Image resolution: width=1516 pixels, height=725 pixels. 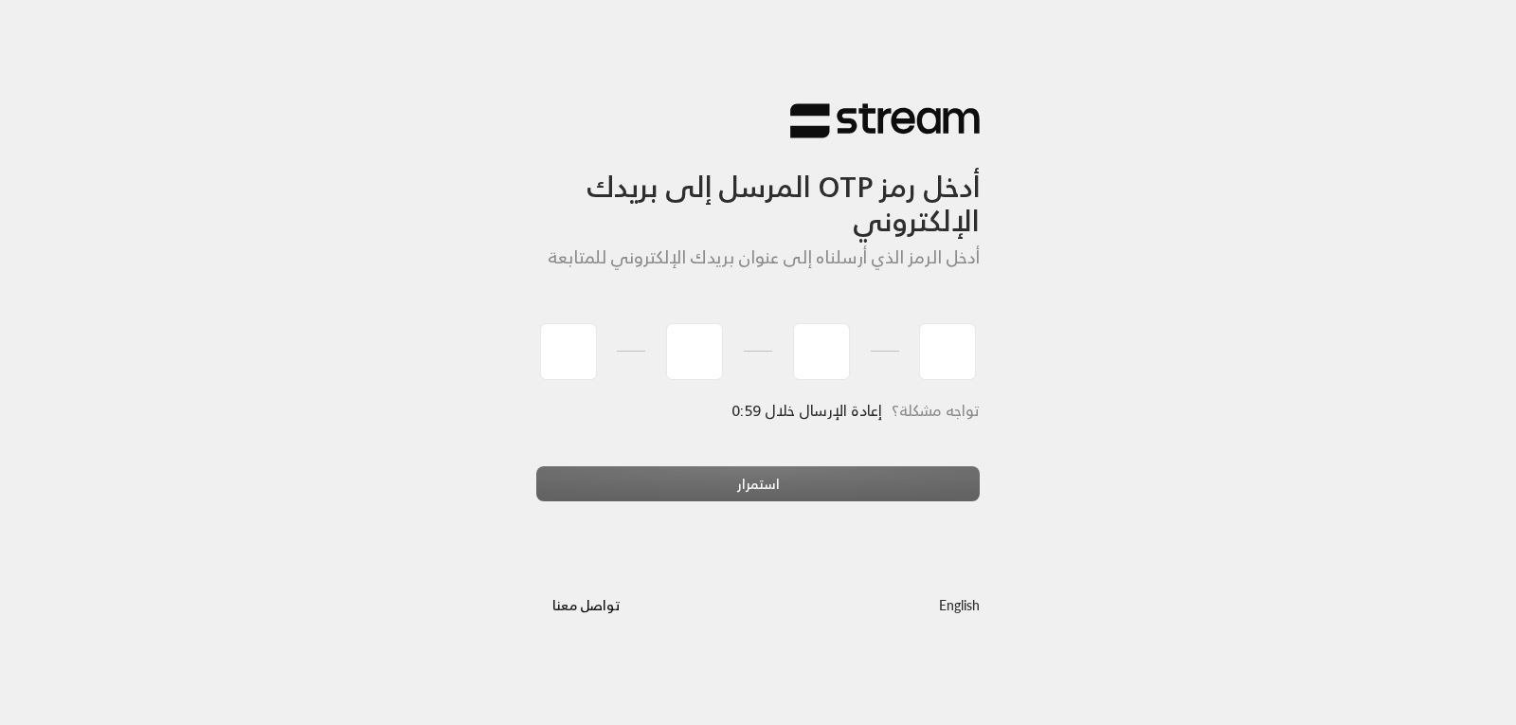 I want to click on button: تواصل معنا, so click(x=585, y=604).